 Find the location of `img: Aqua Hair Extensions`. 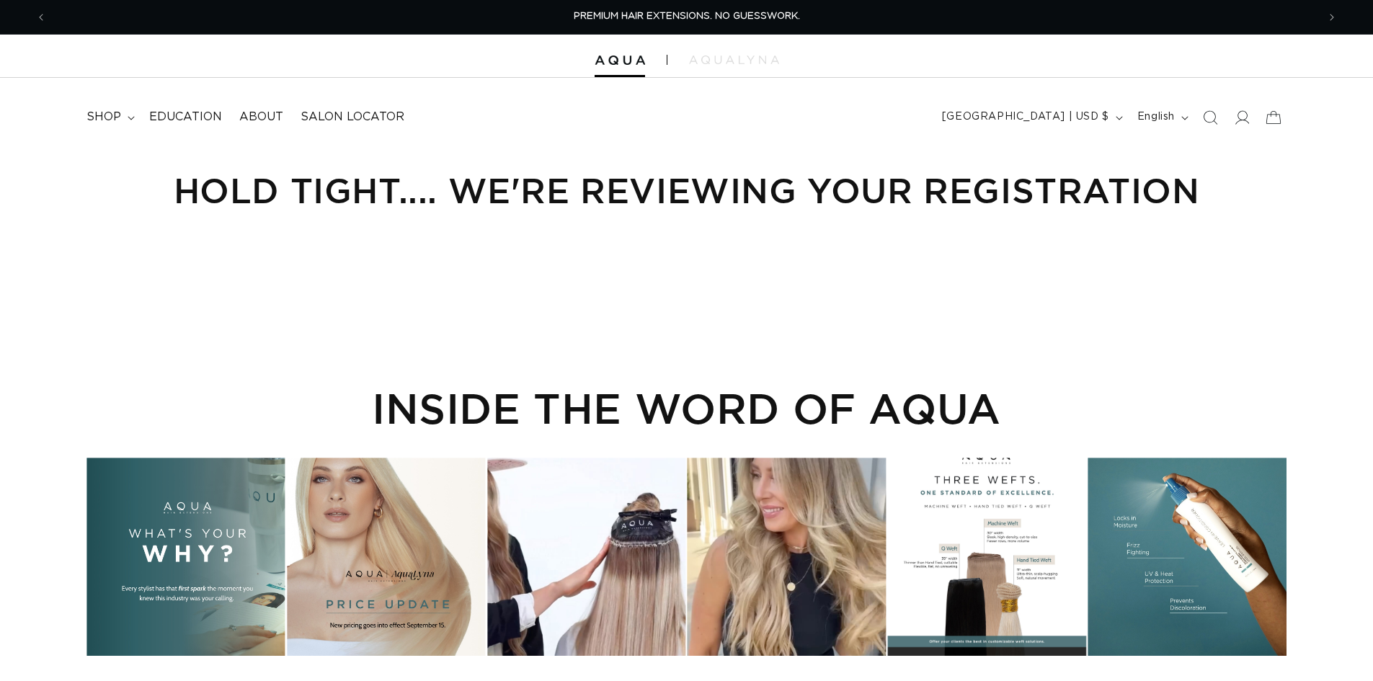

img: Aqua Hair Extensions is located at coordinates (620, 61).